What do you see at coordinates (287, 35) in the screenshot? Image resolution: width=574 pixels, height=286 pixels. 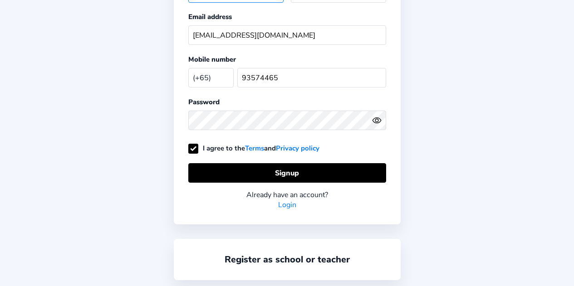 I see `input: Your email address` at bounding box center [287, 35].